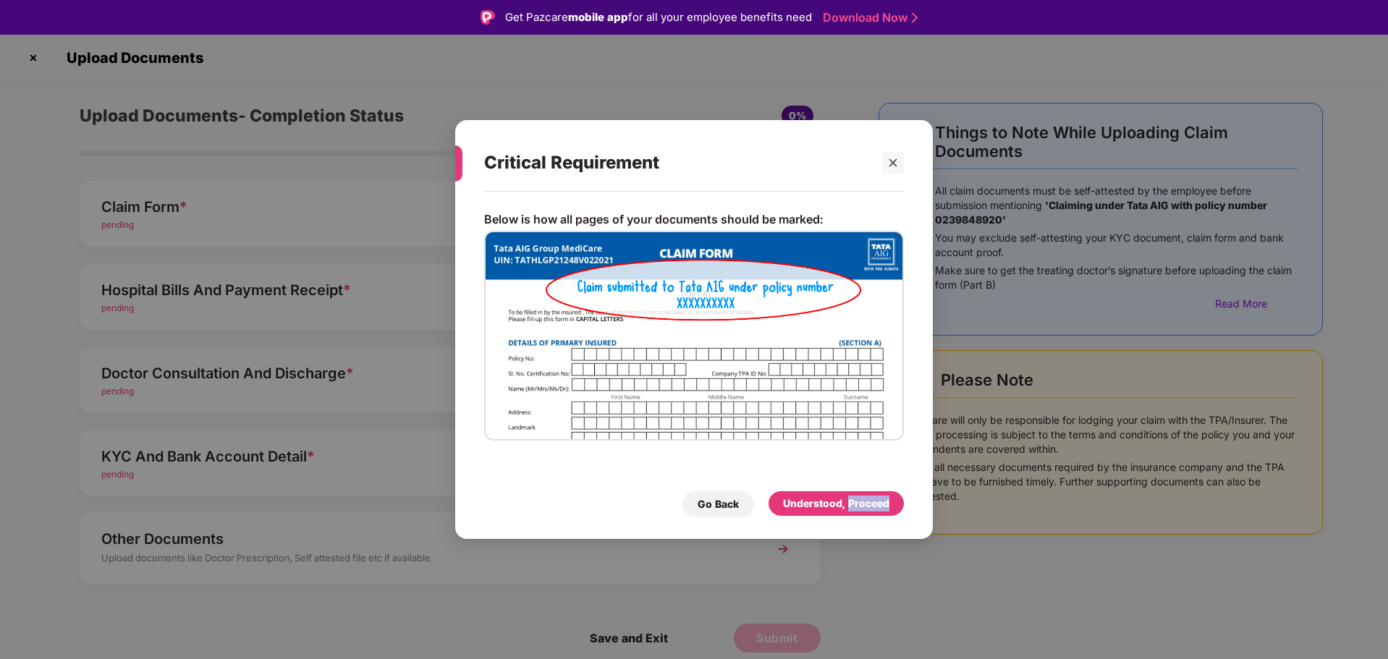 The height and width of the screenshot is (659, 1388). I want to click on div: Understood, Proceed, so click(836, 504).